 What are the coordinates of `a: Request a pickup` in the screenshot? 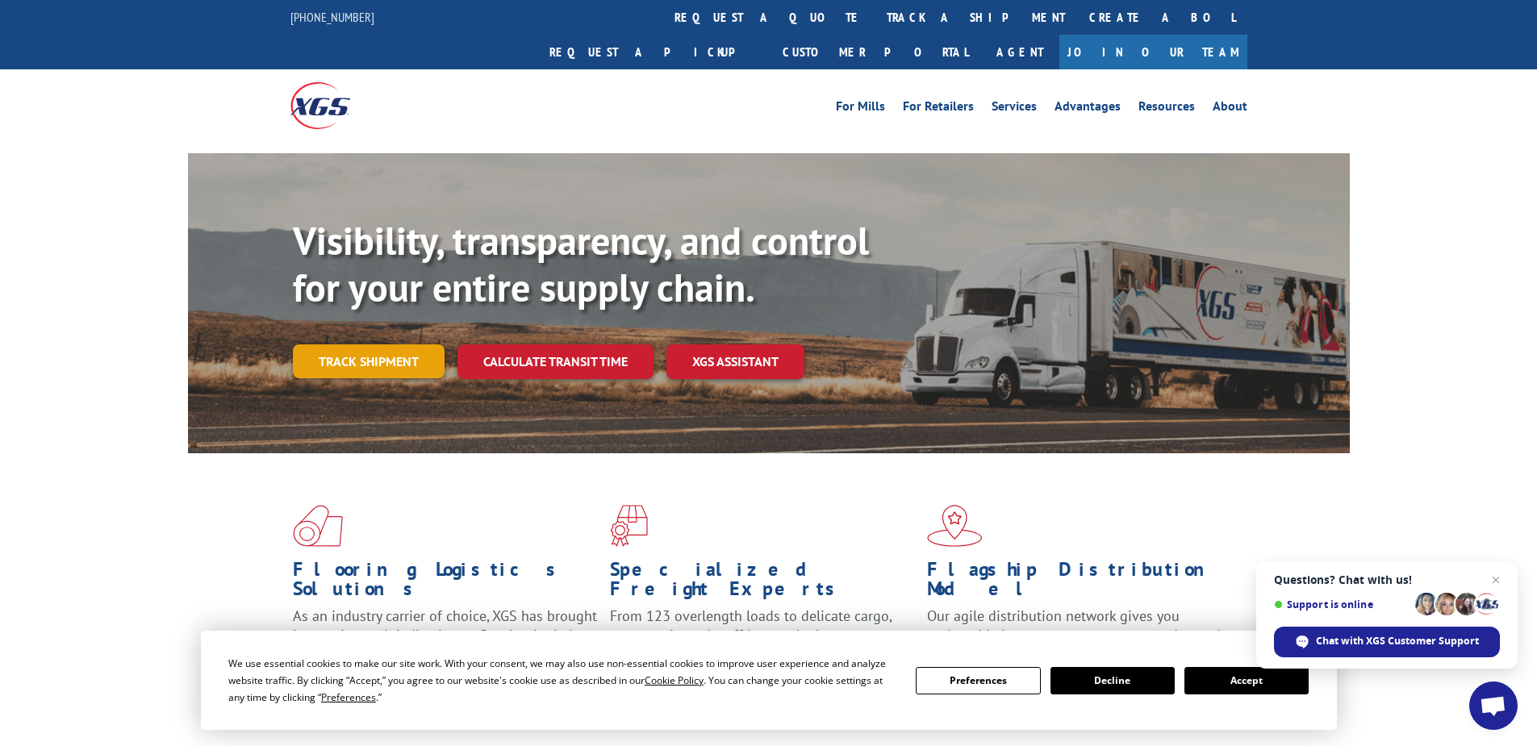 It's located at (654, 52).